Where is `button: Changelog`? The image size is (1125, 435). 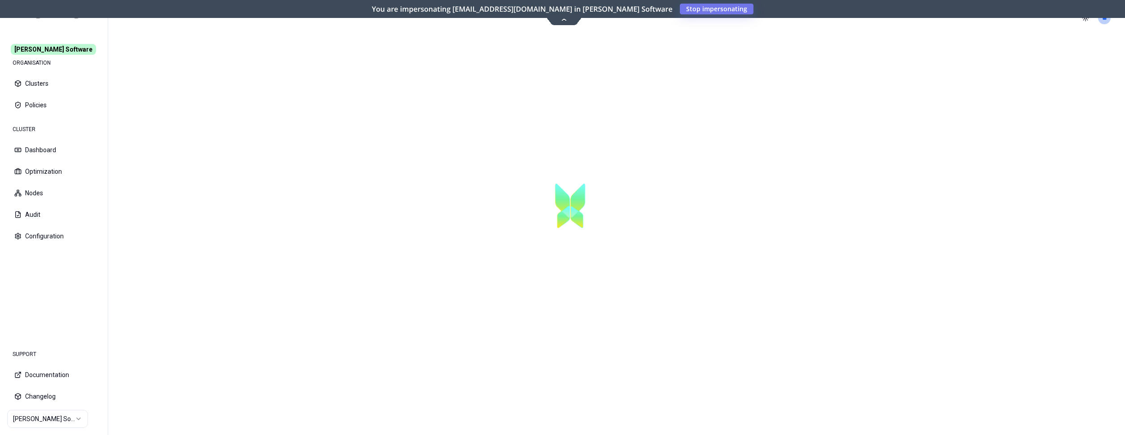
button: Changelog is located at coordinates (54, 396).